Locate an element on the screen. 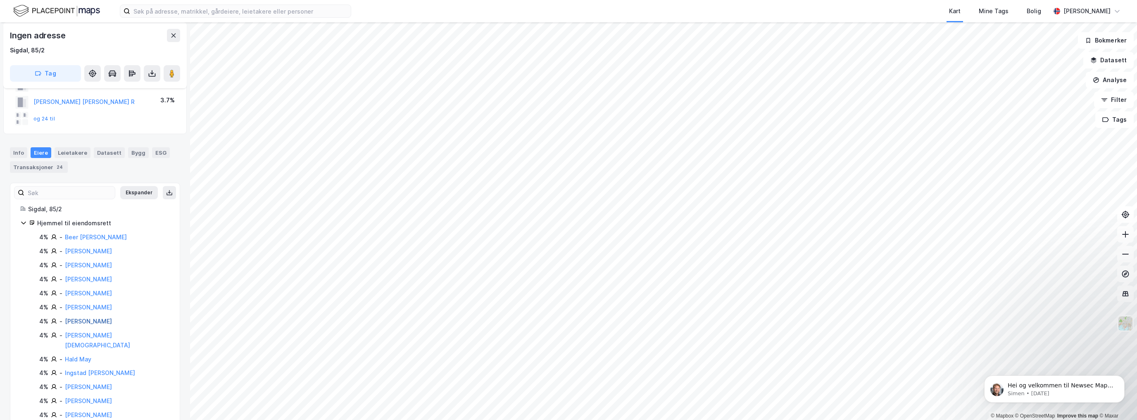  div: Ingen adresse is located at coordinates (38, 36).